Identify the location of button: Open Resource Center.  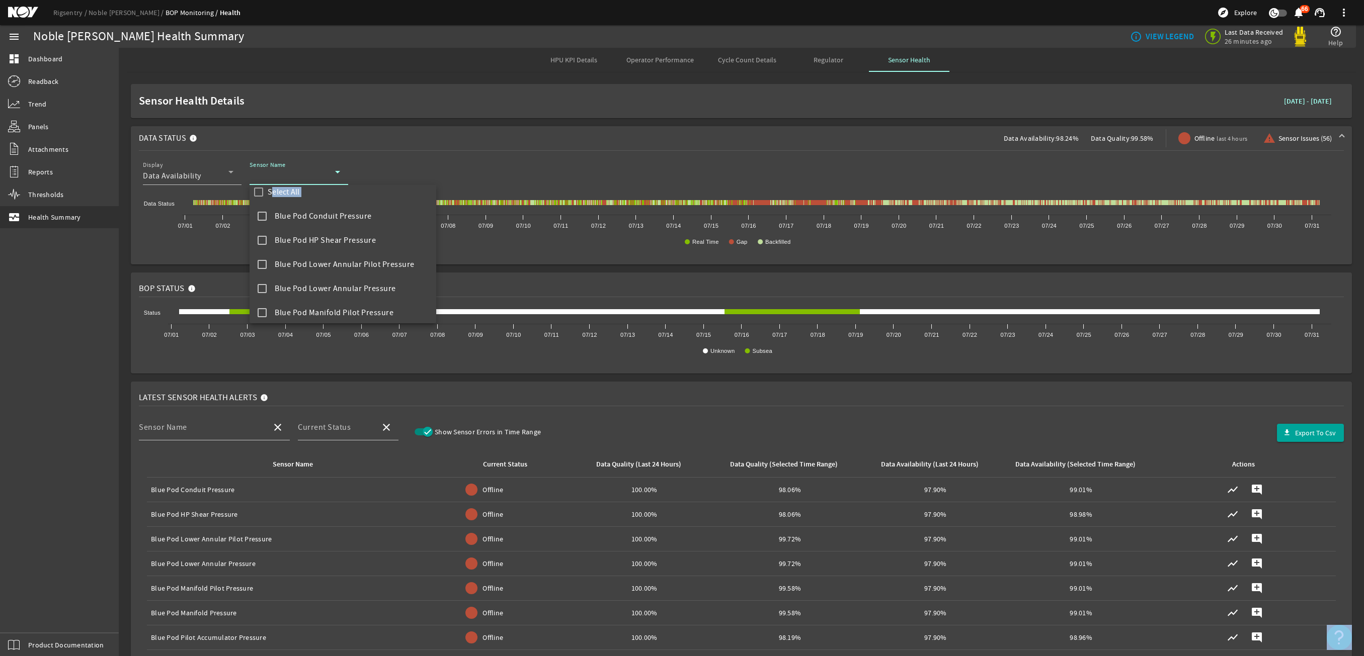
(1339, 638).